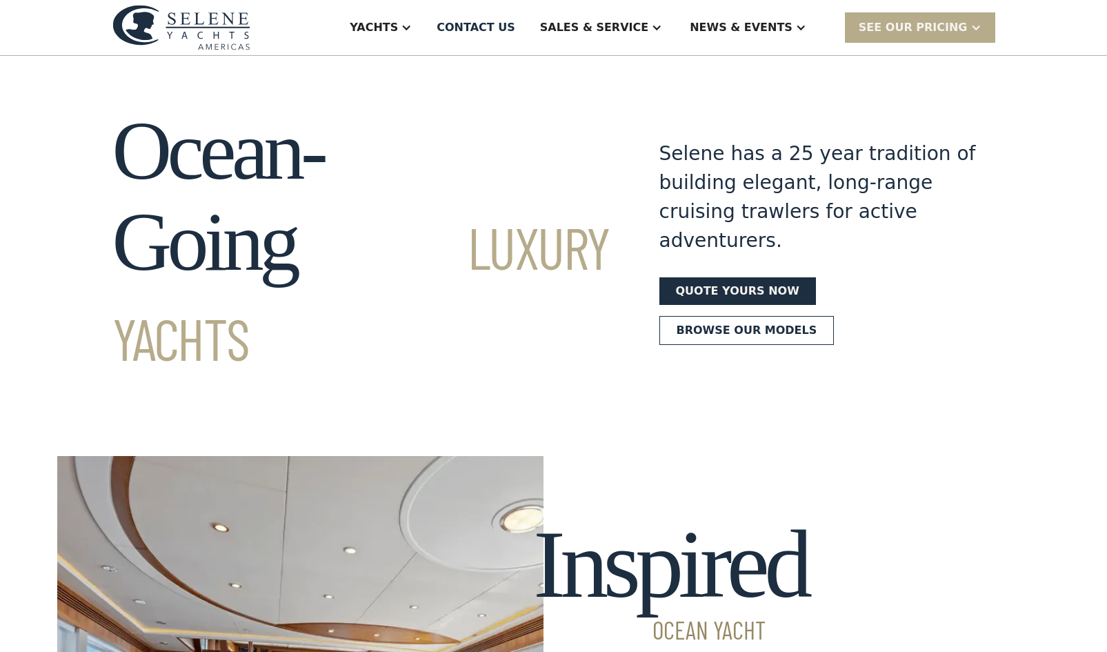 This screenshot has width=1107, height=652. Describe the element at coordinates (374, 28) in the screenshot. I see `div: Yachts` at that location.